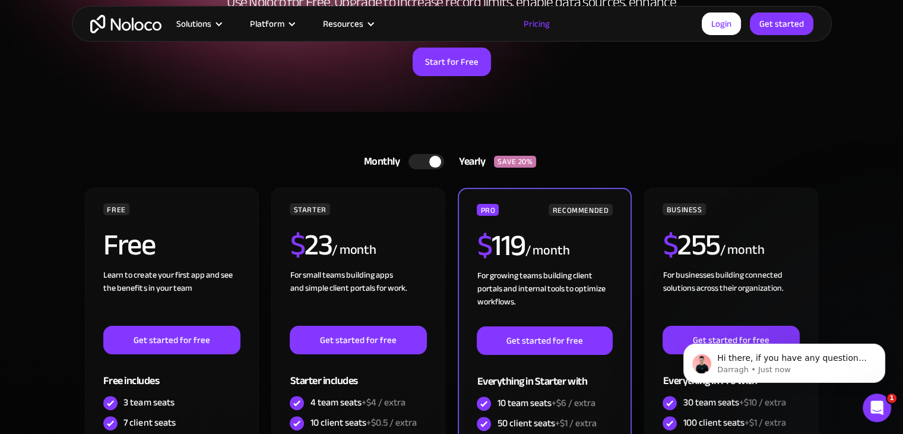 This screenshot has width=903, height=434. I want to click on div: FREE, so click(116, 209).